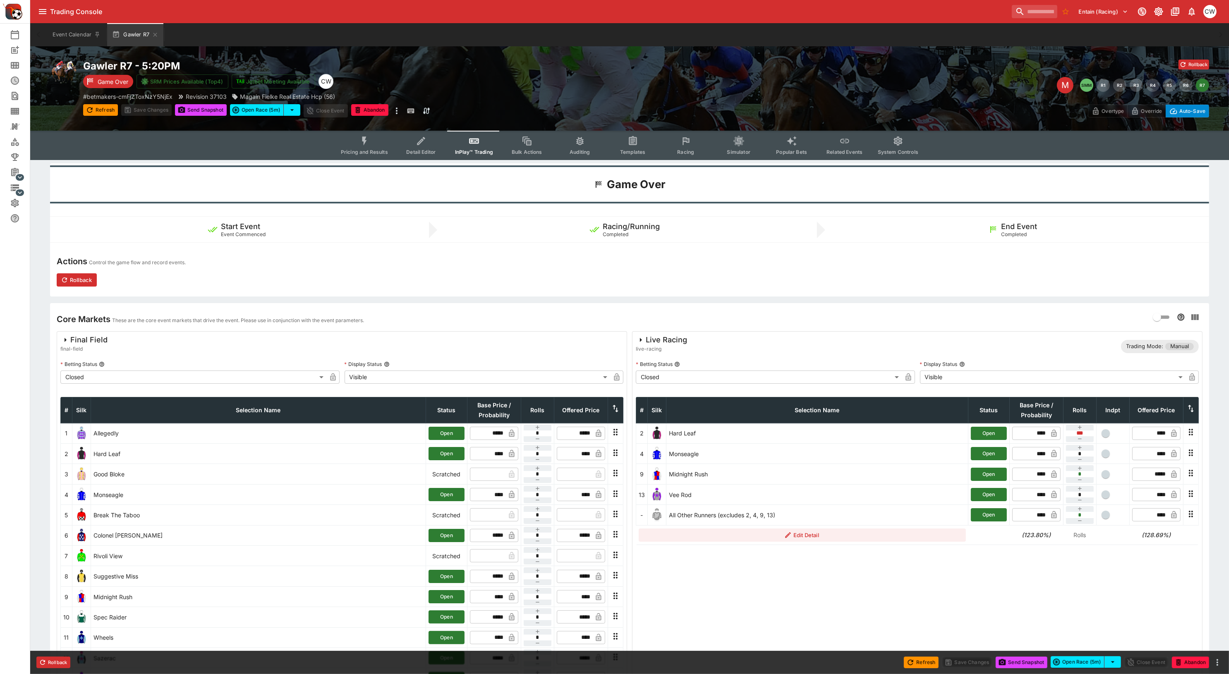 The width and height of the screenshot is (1229, 674). I want to click on h2: Copy To Clipboard, so click(365, 66).